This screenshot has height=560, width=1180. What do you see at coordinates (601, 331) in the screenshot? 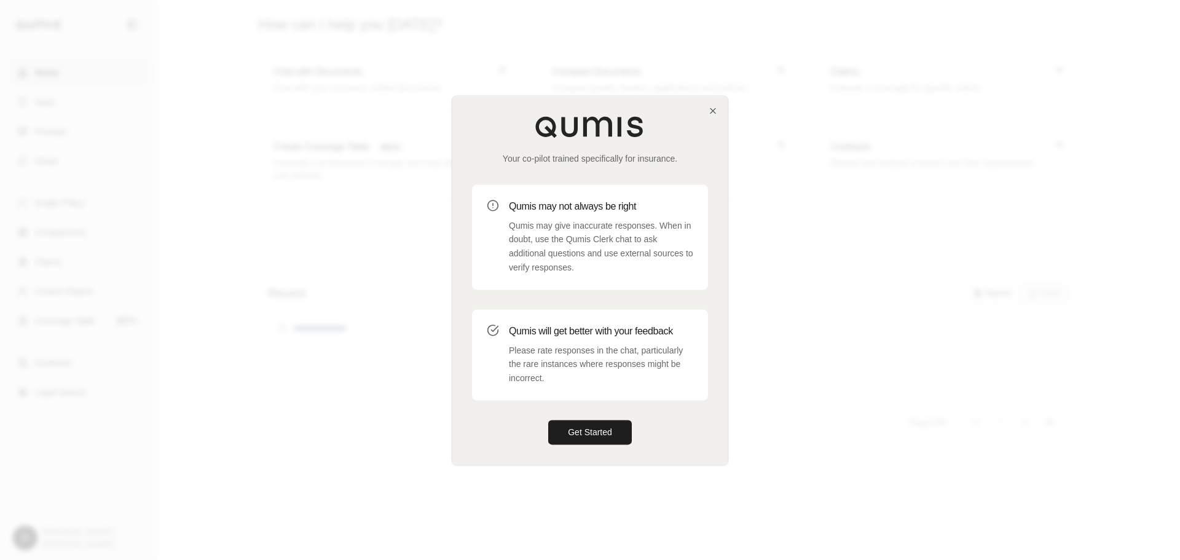
I see `h3: Qumis will get better with your feedback` at bounding box center [601, 331].